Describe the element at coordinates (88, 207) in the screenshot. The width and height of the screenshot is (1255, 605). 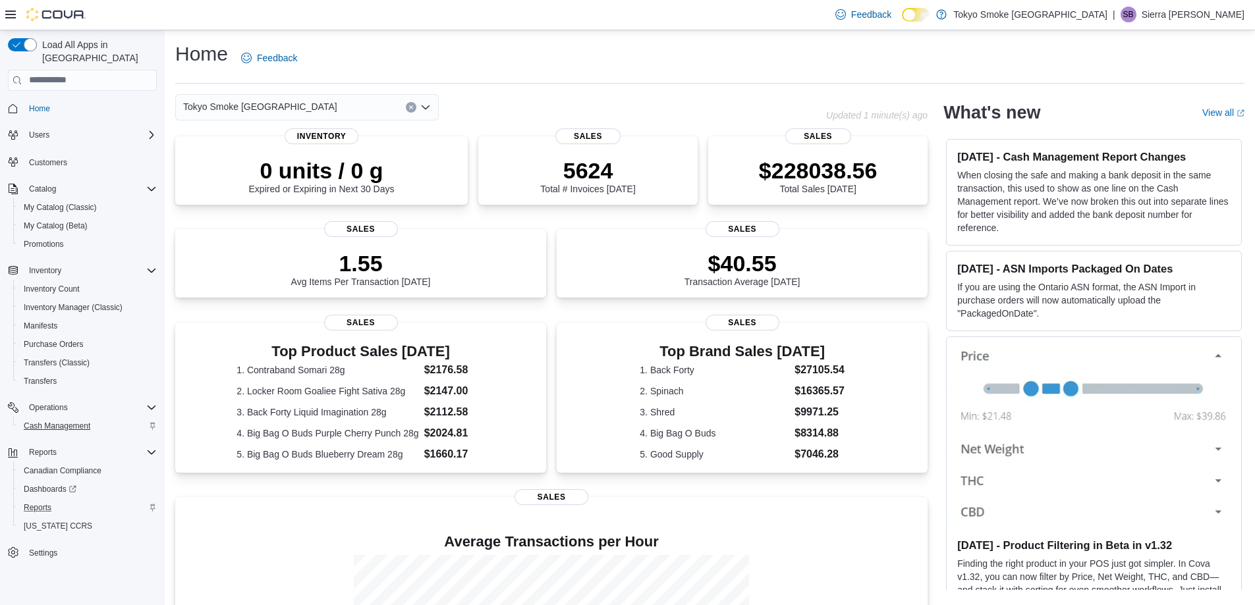
I see `button: My Catalog (Classic)` at that location.